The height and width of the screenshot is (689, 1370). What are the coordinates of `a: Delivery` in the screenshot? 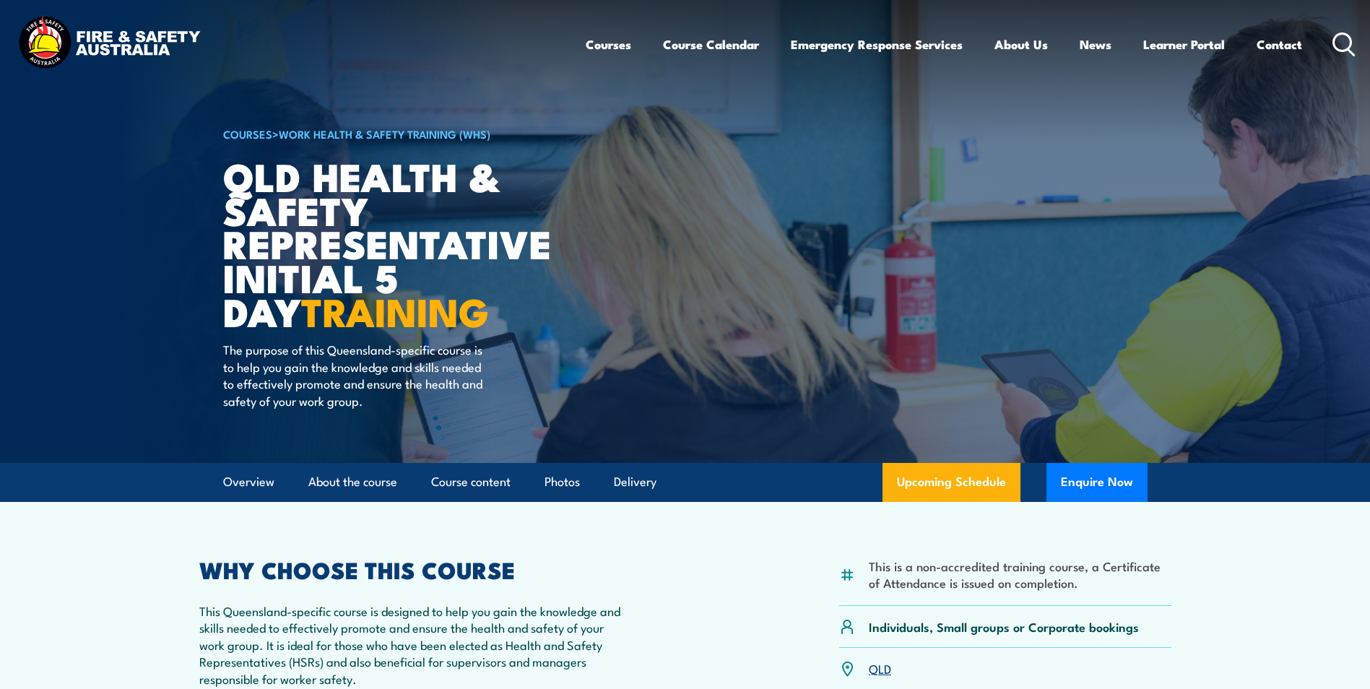 It's located at (635, 482).